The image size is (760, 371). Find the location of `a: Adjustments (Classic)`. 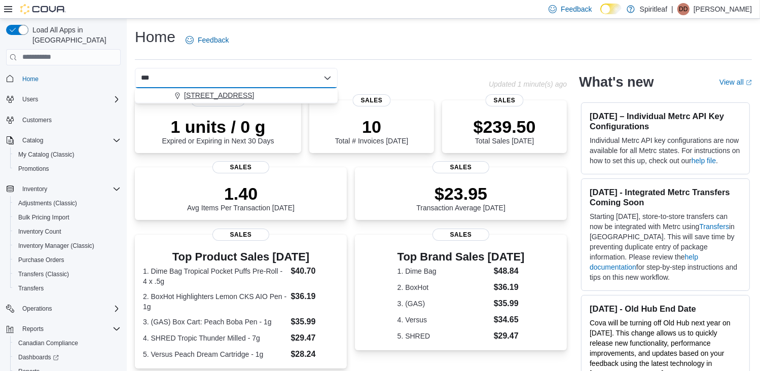

a: Adjustments (Classic) is located at coordinates (48, 203).